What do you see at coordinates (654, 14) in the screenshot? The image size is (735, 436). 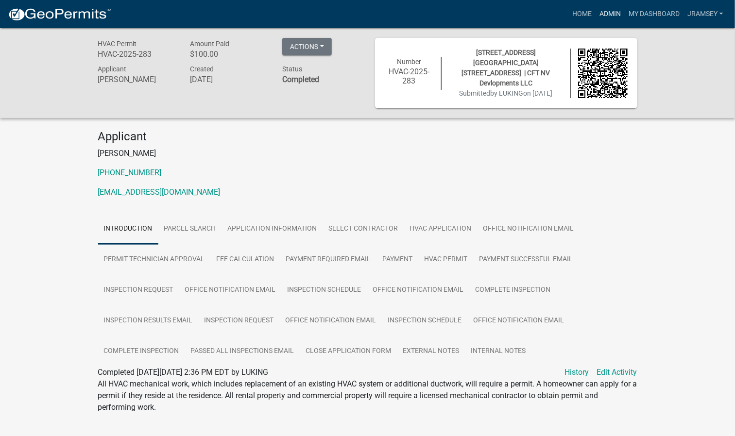 I see `a: My Dashboard` at bounding box center [654, 14].